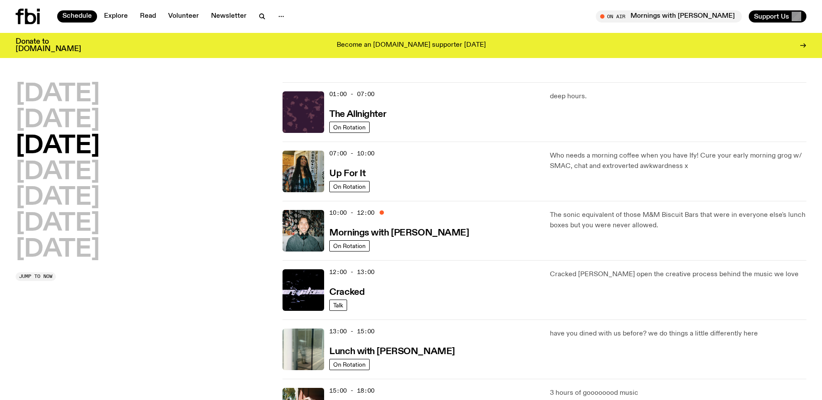 The image size is (822, 400). What do you see at coordinates (229, 16) in the screenshot?
I see `a: Newsletter` at bounding box center [229, 16].